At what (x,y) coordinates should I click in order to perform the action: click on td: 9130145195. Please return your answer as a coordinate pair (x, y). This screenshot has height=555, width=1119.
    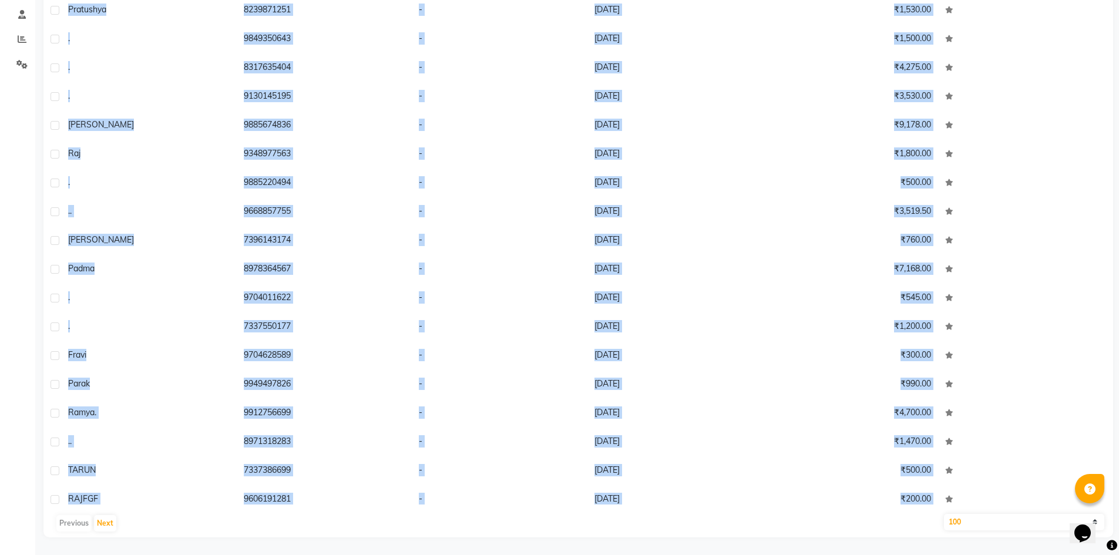
    Looking at the image, I should click on (324, 97).